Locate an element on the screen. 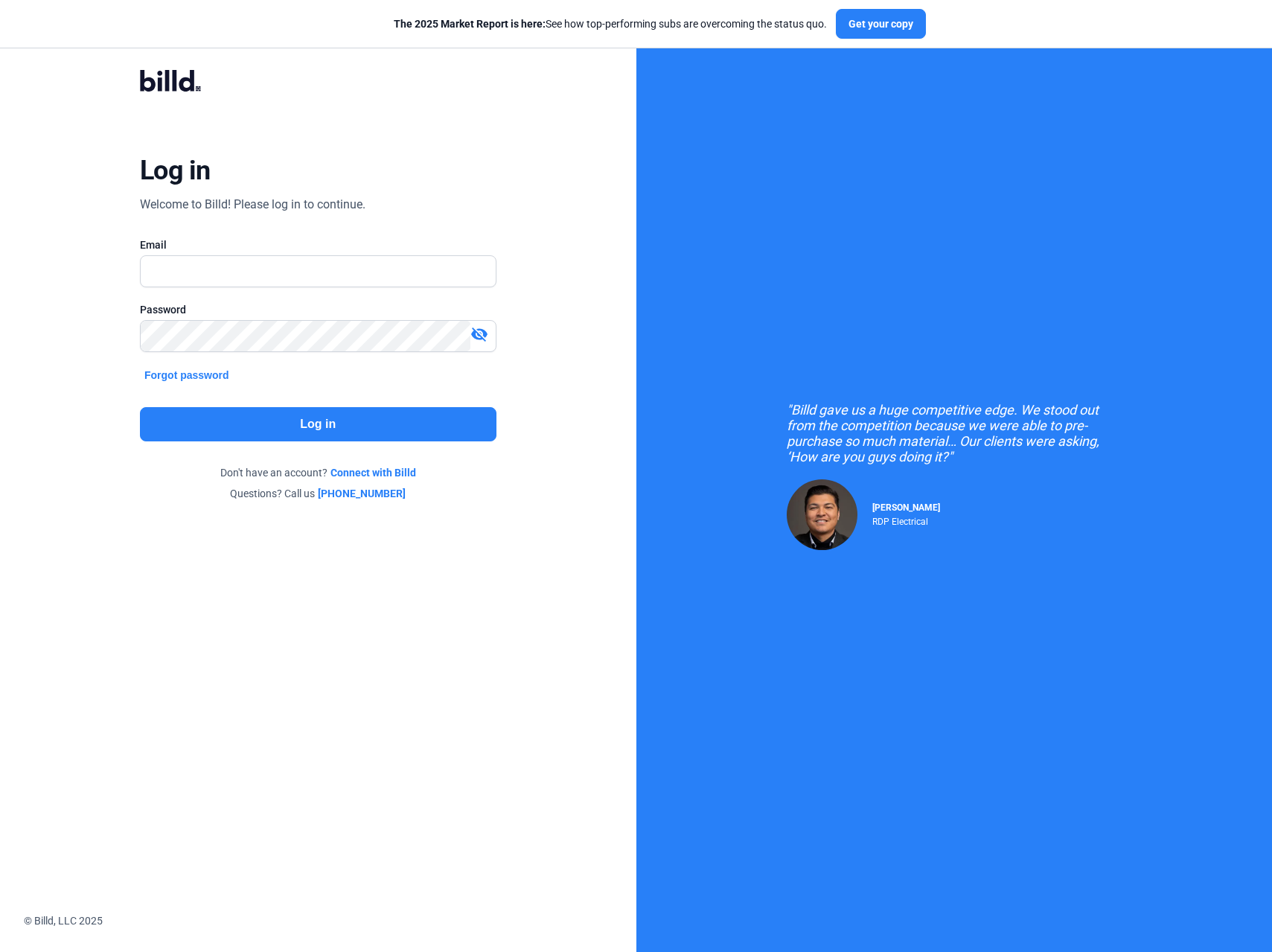 This screenshot has width=1272, height=952. div: Email is located at coordinates (318, 244).